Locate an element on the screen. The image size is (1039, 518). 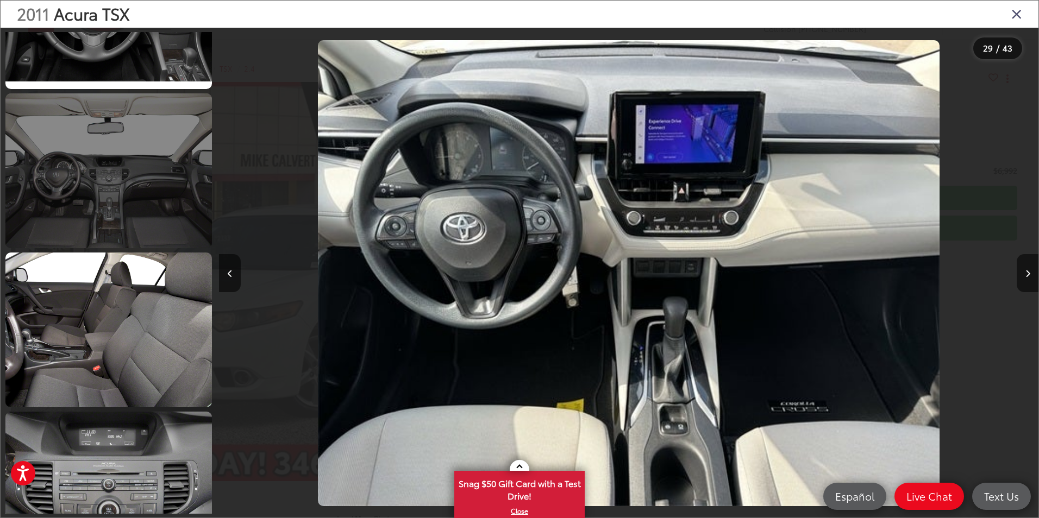
span: 43 is located at coordinates (1007, 48).